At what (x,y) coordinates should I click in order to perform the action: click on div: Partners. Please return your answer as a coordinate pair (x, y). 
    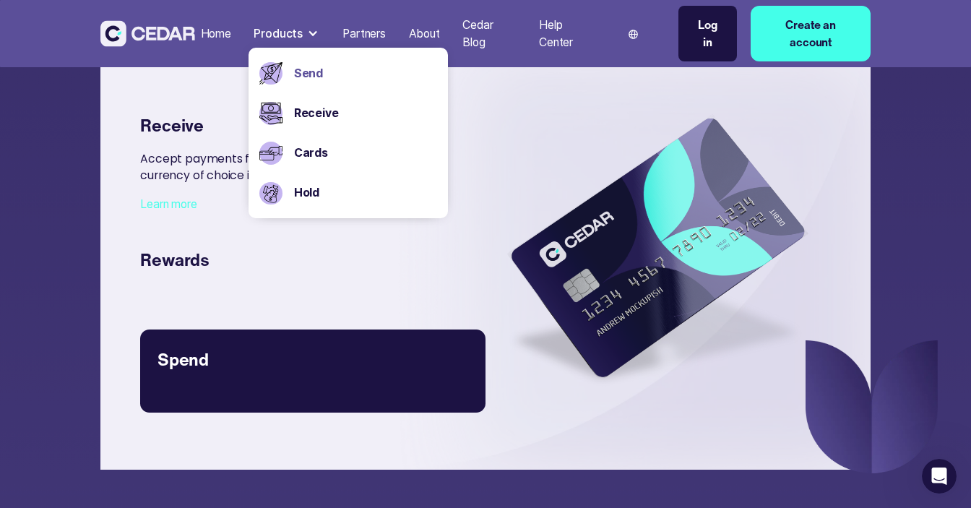
    Looking at the image, I should click on (364, 34).